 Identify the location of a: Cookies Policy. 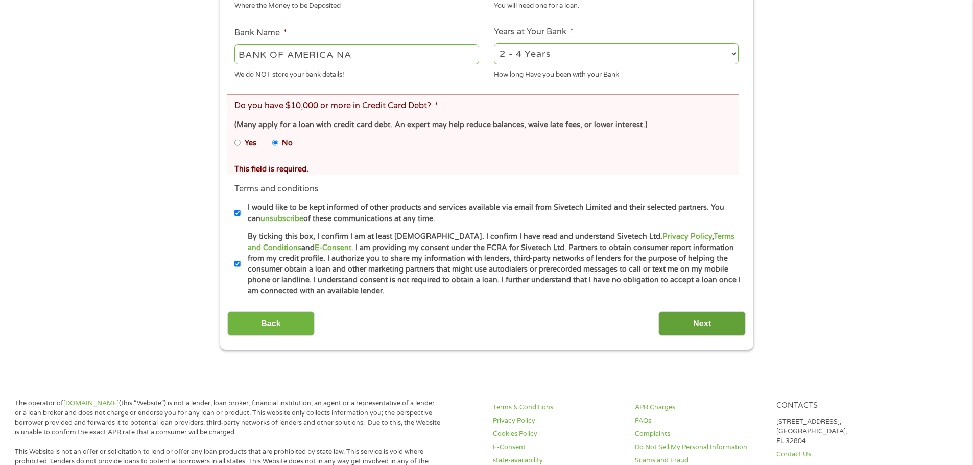
(558, 434).